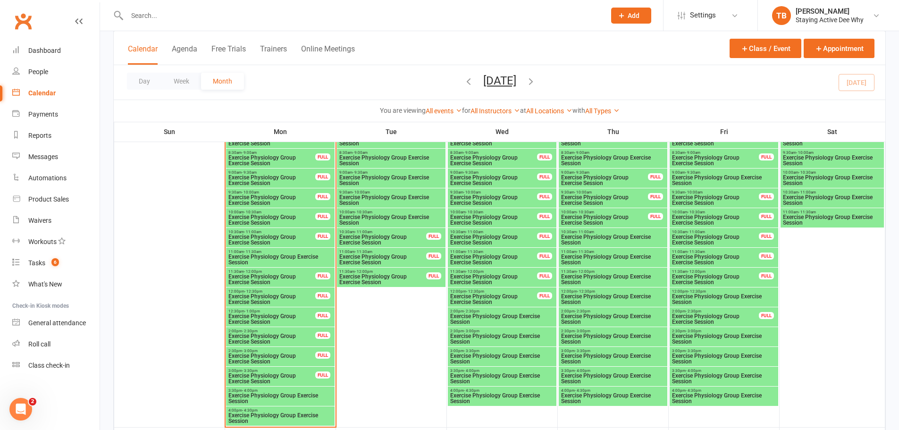  I want to click on div: Staying Active Dee Why, so click(830, 20).